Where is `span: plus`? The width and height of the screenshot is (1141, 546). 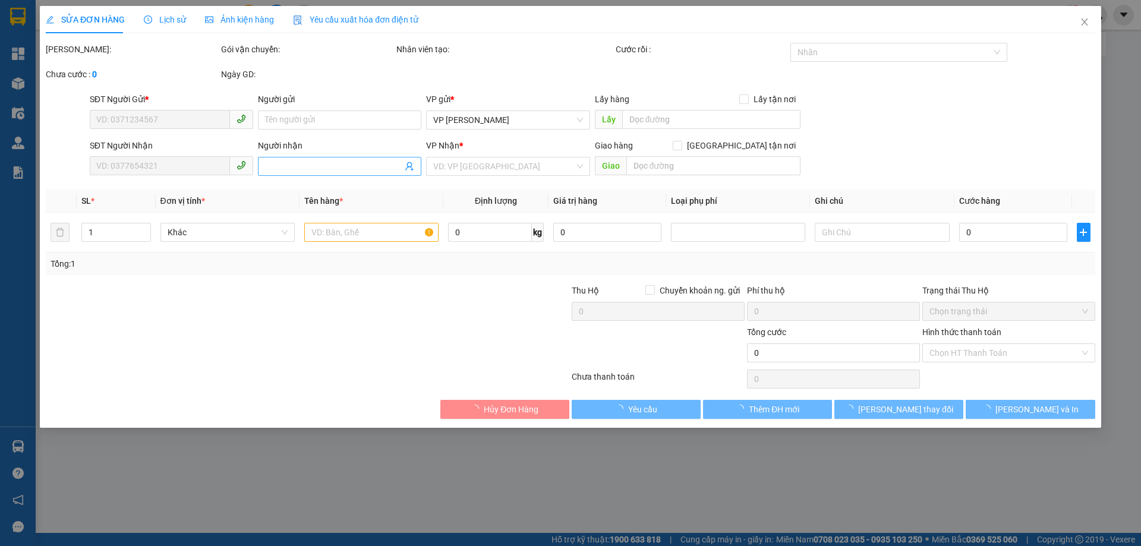 span: plus is located at coordinates (1083, 232).